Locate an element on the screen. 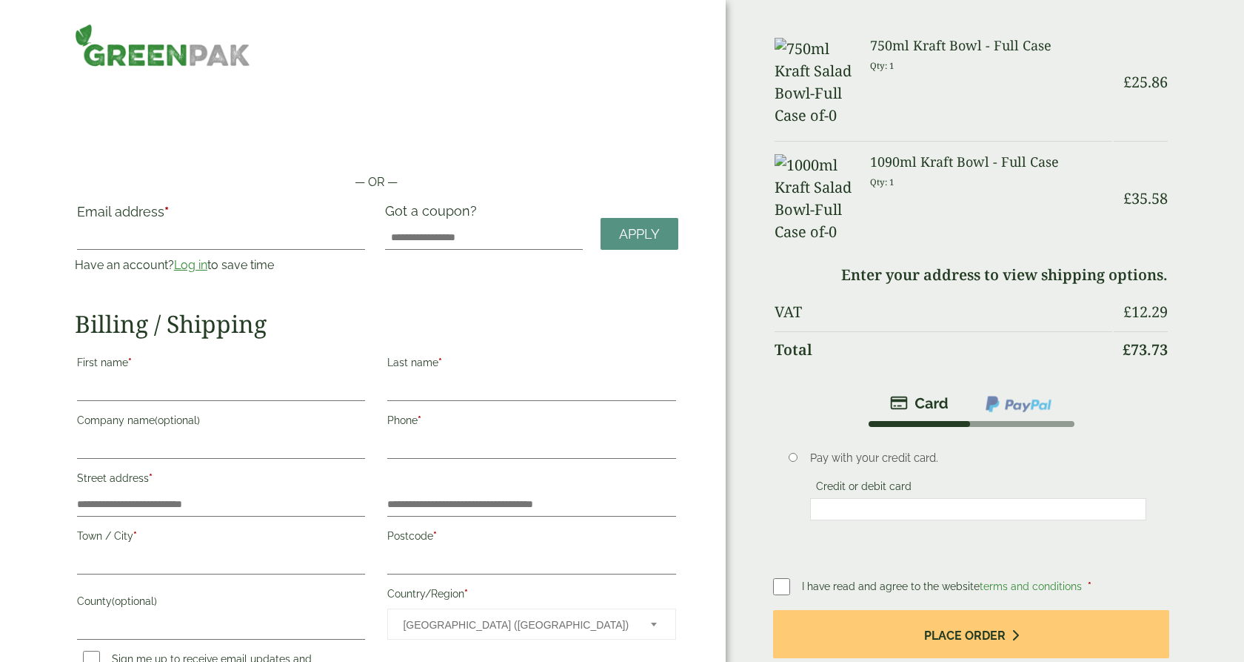 Image resolution: width=1244 pixels, height=662 pixels. img: GreenPak Supplies is located at coordinates (162, 45).